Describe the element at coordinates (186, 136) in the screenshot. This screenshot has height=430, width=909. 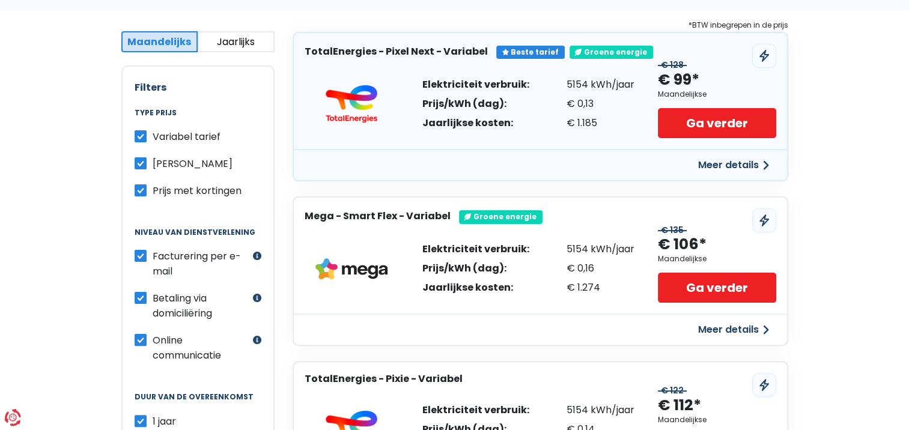
I see `span: Variabel tarief` at that location.